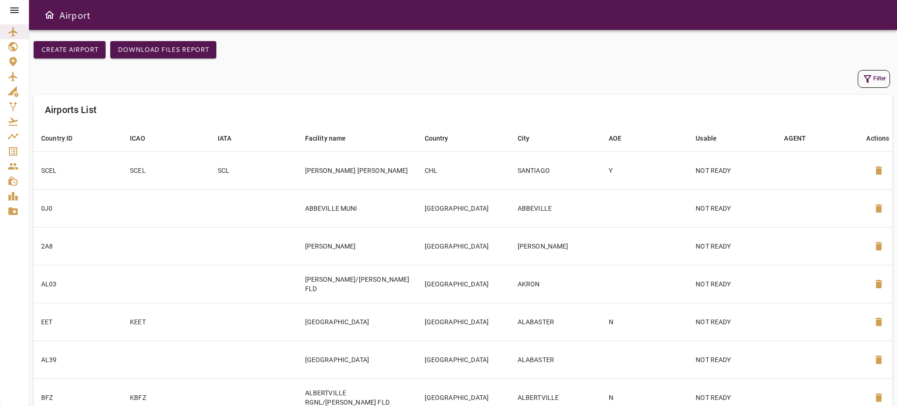 The height and width of the screenshot is (406, 897). Describe the element at coordinates (50, 15) in the screenshot. I see `button: Open drawer` at that location.